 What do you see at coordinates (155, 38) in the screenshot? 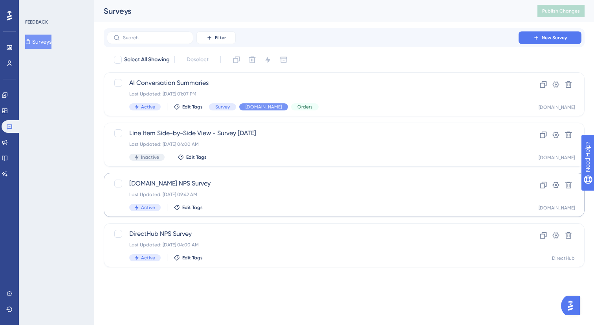
I see `input: Search` at bounding box center [155, 38].